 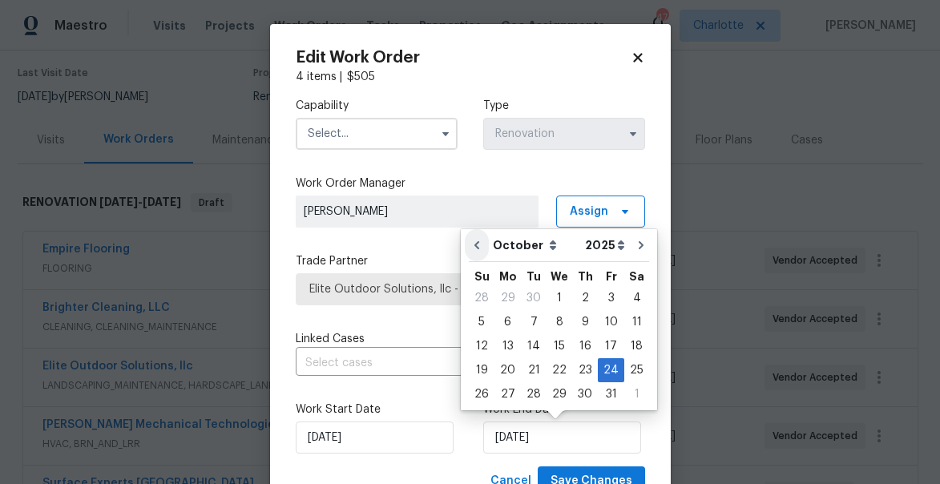 What do you see at coordinates (636, 370) in the screenshot?
I see `div: 25` at bounding box center [636, 370].